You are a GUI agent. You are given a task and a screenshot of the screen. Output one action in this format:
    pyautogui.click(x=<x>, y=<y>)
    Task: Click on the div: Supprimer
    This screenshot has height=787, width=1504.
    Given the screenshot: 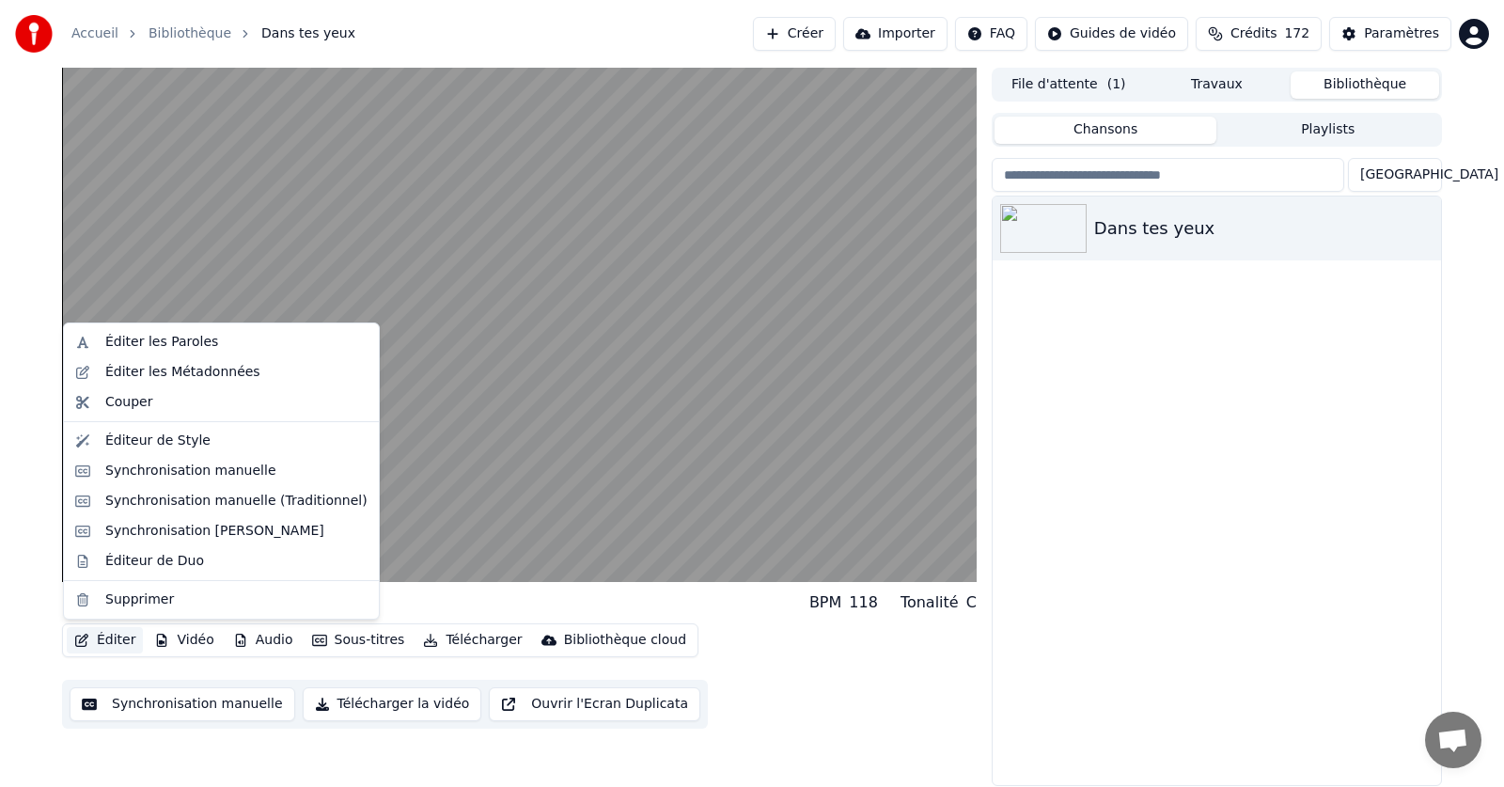 What is the action you would take?
    pyautogui.click(x=139, y=600)
    